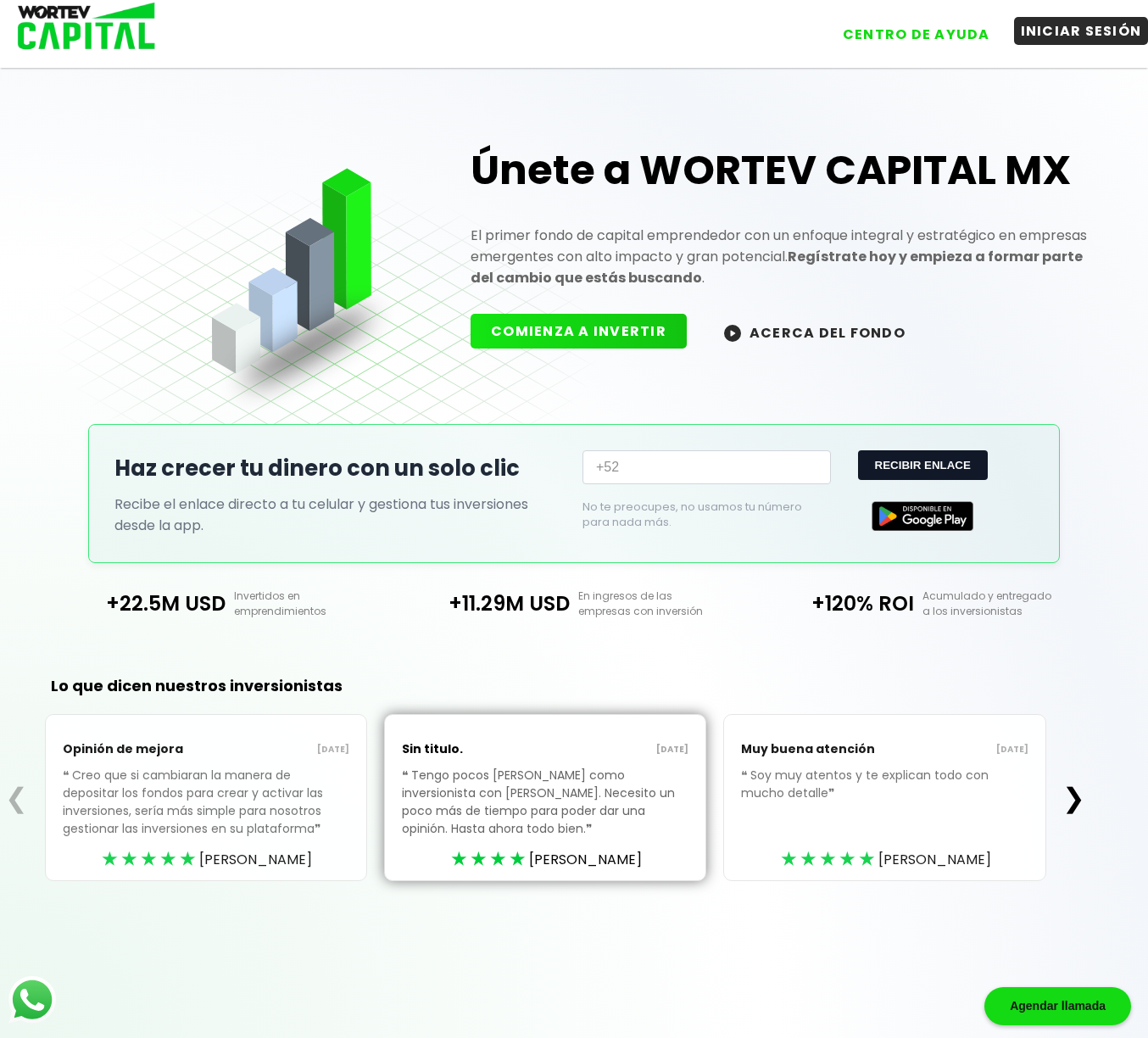 This screenshot has width=1148, height=1038. What do you see at coordinates (587, 331) in the screenshot?
I see `a: COMIENZA A INVERTIR` at bounding box center [587, 331].